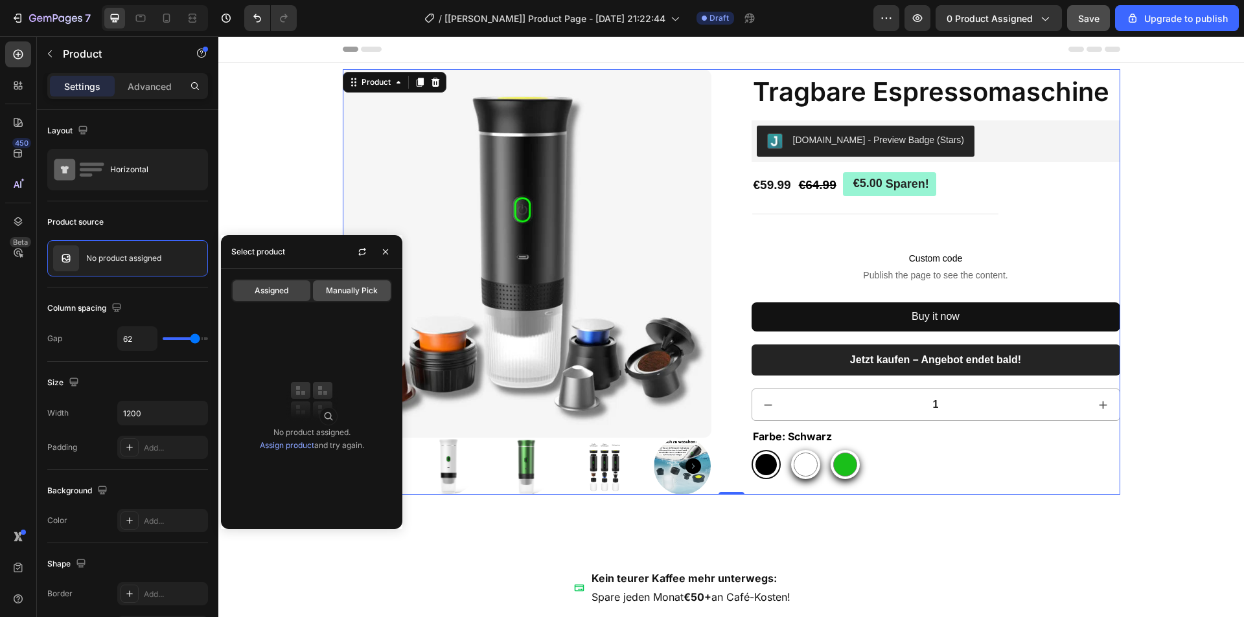  What do you see at coordinates (554, 149) in the screenshot?
I see `div: €59.99` at bounding box center [554, 149].